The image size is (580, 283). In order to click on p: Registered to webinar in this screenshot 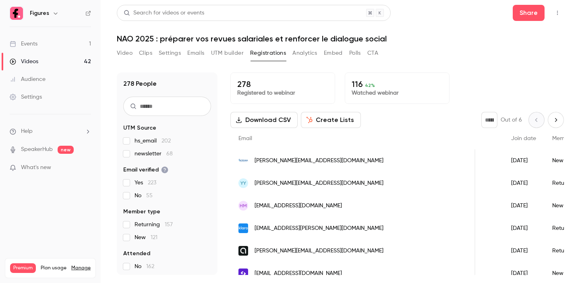, I will do `click(283, 93)`.